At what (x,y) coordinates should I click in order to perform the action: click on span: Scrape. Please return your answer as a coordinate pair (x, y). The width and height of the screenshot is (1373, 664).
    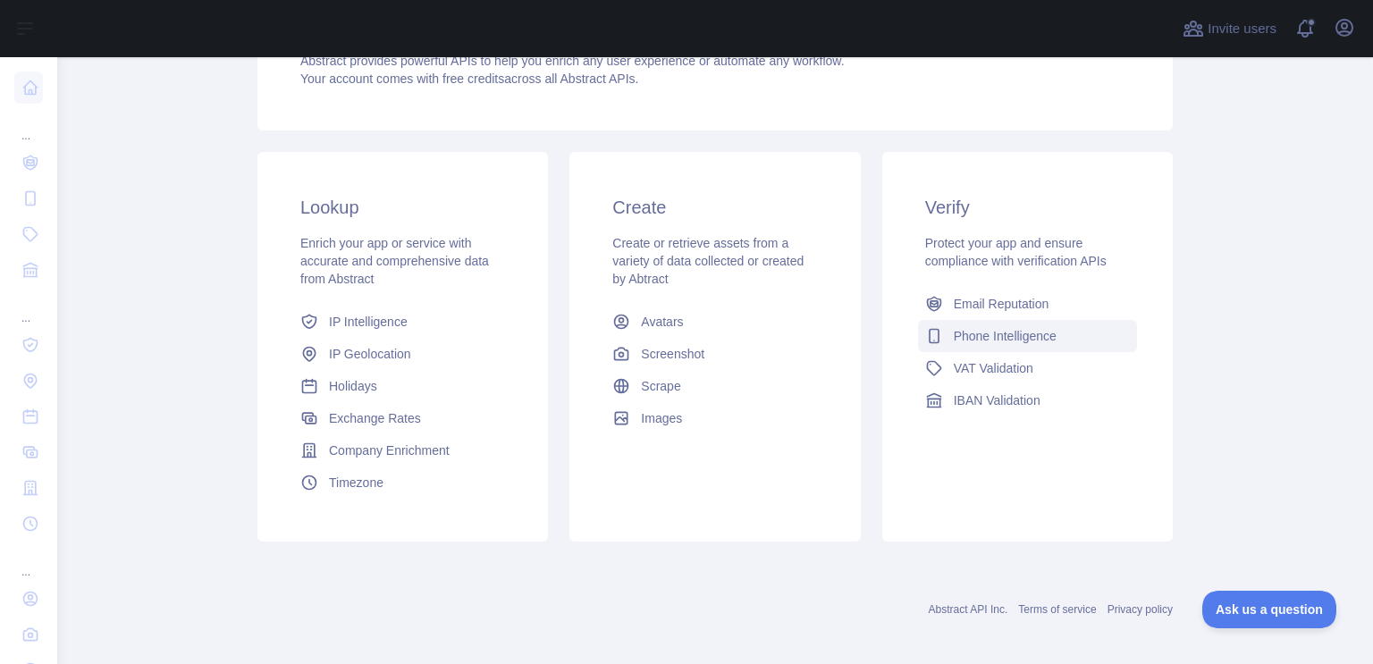
    Looking at the image, I should click on (660, 386).